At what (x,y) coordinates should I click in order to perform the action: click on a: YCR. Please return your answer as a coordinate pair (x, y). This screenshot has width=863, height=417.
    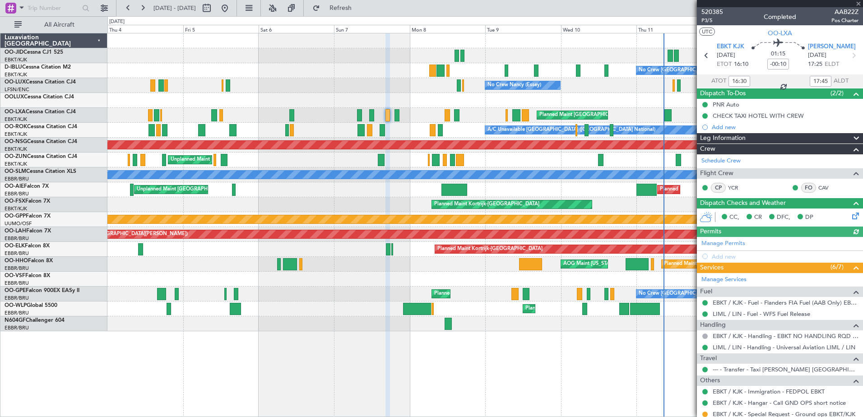
    Looking at the image, I should click on (738, 188).